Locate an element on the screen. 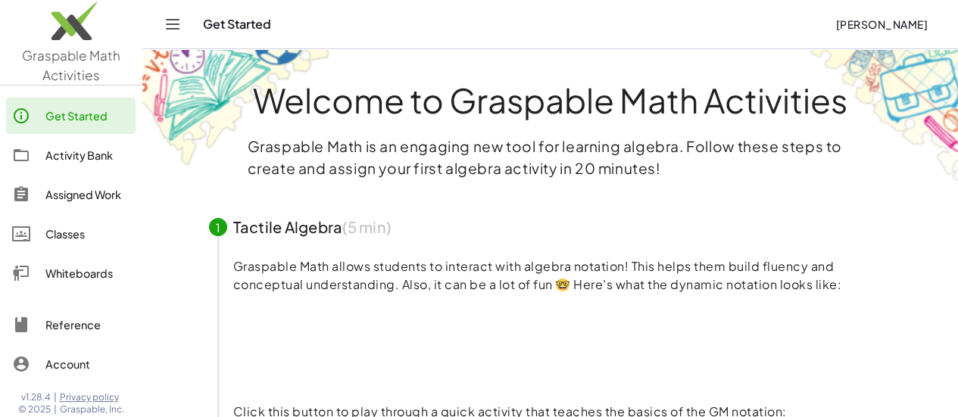 Image resolution: width=958 pixels, height=417 pixels. a: Whiteboards is located at coordinates (70, 273).